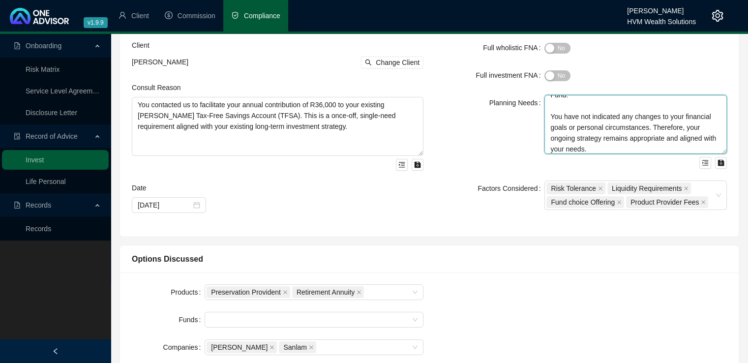  I want to click on span: safety, so click(235, 15).